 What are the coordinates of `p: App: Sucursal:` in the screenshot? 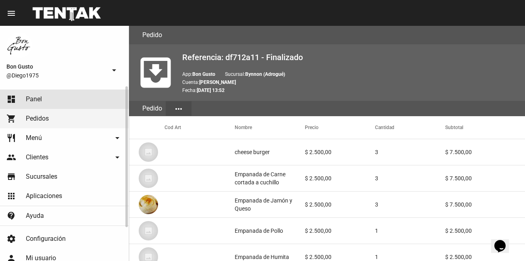 It's located at (350, 74).